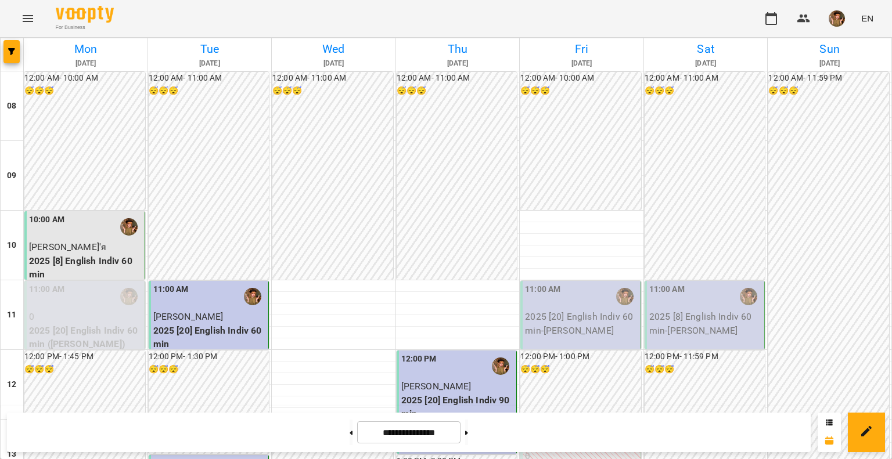 This screenshot has width=892, height=459. I want to click on h6: Wed, so click(333, 49).